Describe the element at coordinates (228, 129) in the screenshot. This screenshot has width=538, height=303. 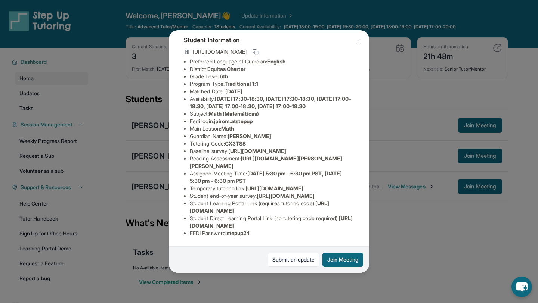
I see `span: Math` at that location.